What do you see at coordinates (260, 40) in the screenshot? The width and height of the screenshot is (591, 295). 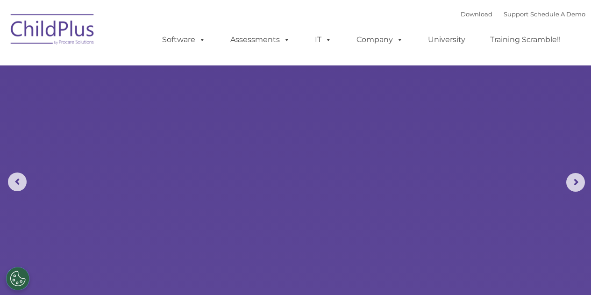 I see `a: Assessments` at bounding box center [260, 40].